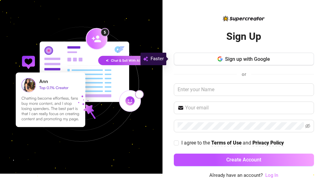 The height and width of the screenshot is (179, 325). What do you see at coordinates (244, 90) in the screenshot?
I see `input: Enter your Name` at bounding box center [244, 90].